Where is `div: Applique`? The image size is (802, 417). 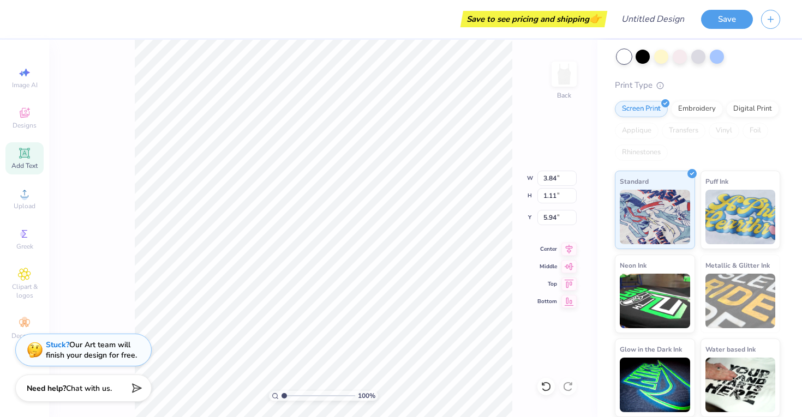
div: Applique is located at coordinates (637, 131).